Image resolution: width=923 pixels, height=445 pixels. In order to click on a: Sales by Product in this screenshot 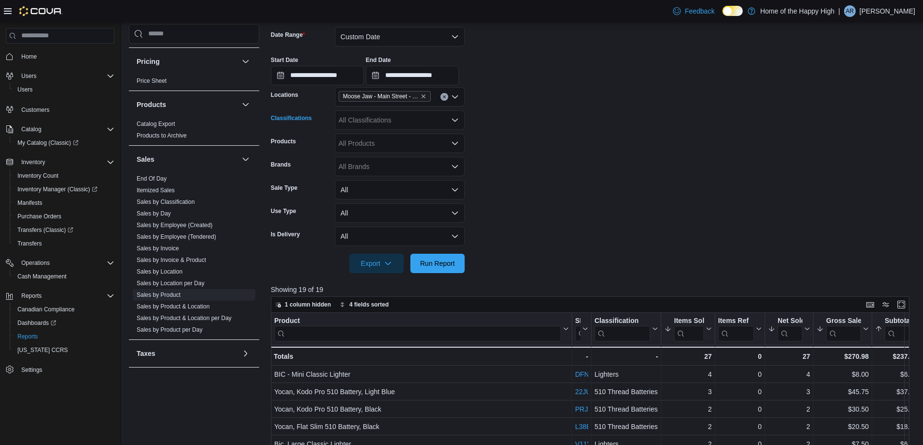, I will do `click(158, 295)`.